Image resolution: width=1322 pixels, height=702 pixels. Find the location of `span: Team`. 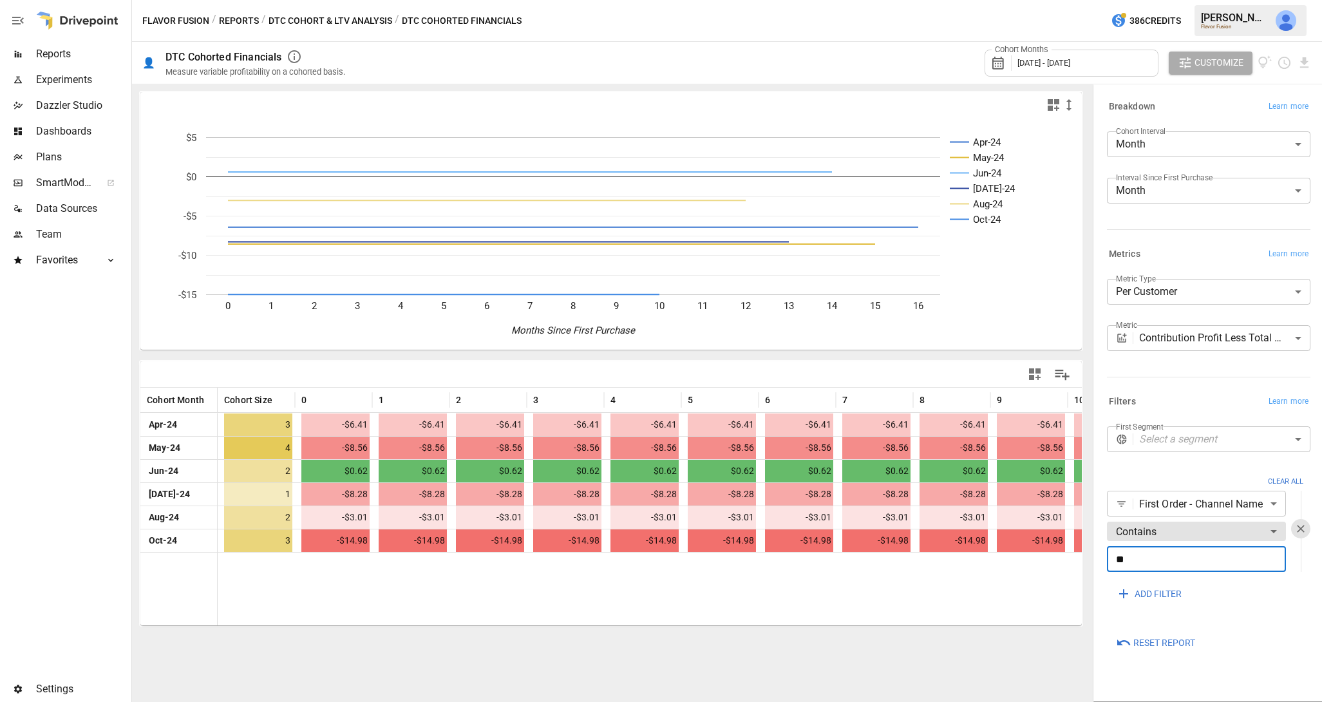

span: Team is located at coordinates (82, 234).